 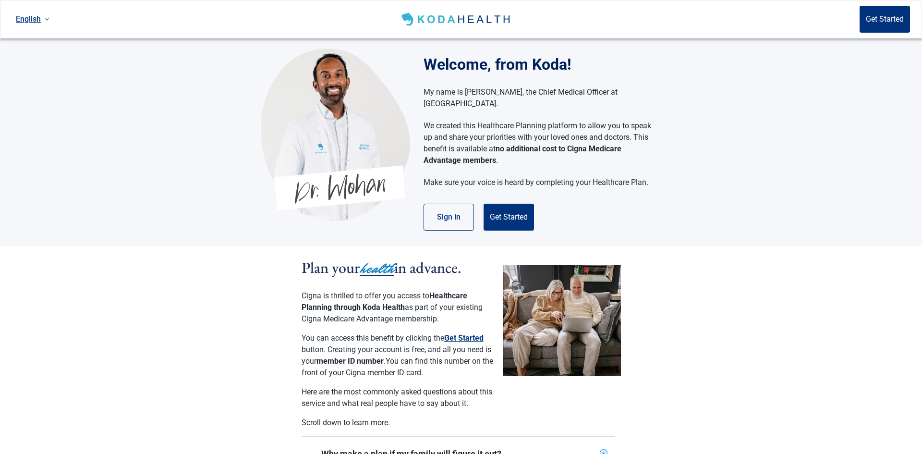 What do you see at coordinates (542, 64) in the screenshot?
I see `h1: Welcome, from Koda!` at bounding box center [542, 64].